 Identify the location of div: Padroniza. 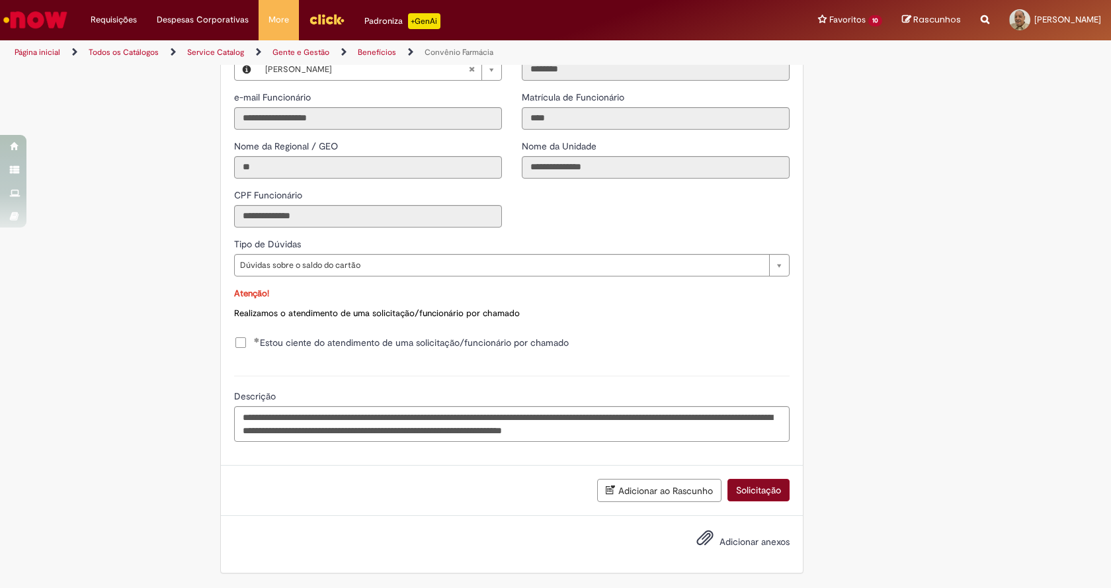
(402, 21).